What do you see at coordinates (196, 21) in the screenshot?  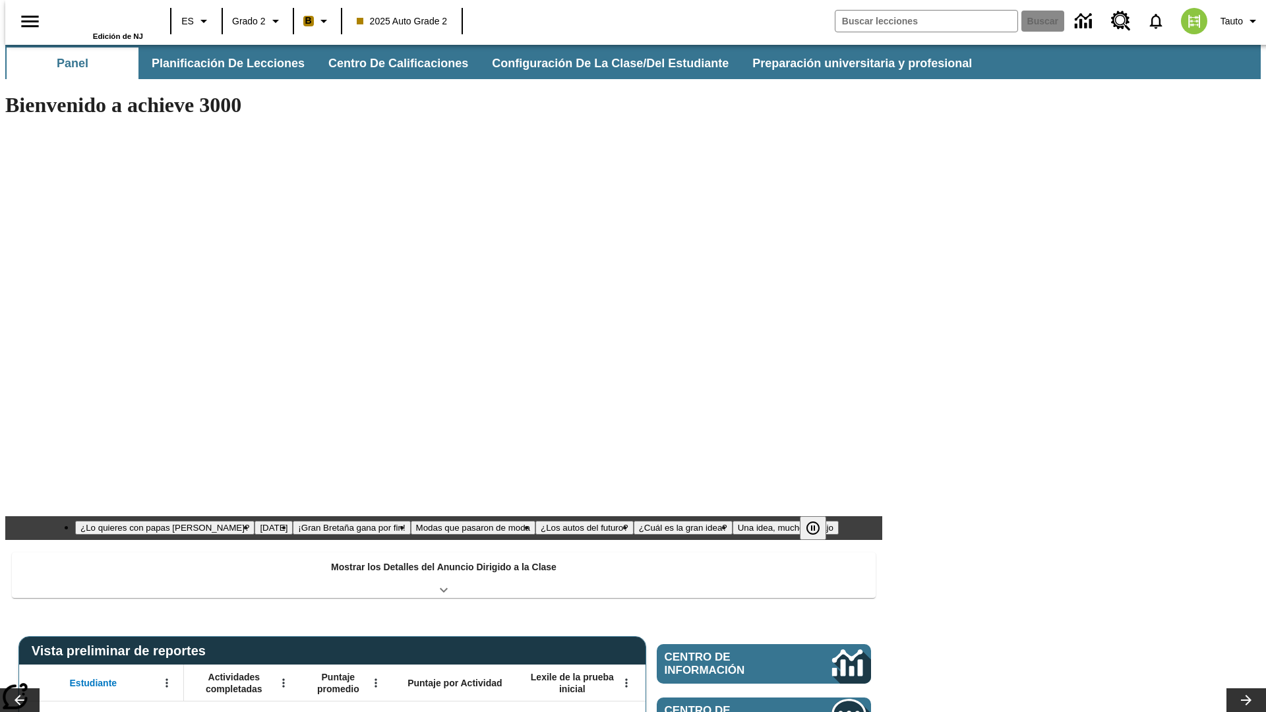 I see `button: Lenguaje: ES, Selecciona un idioma` at bounding box center [196, 21].